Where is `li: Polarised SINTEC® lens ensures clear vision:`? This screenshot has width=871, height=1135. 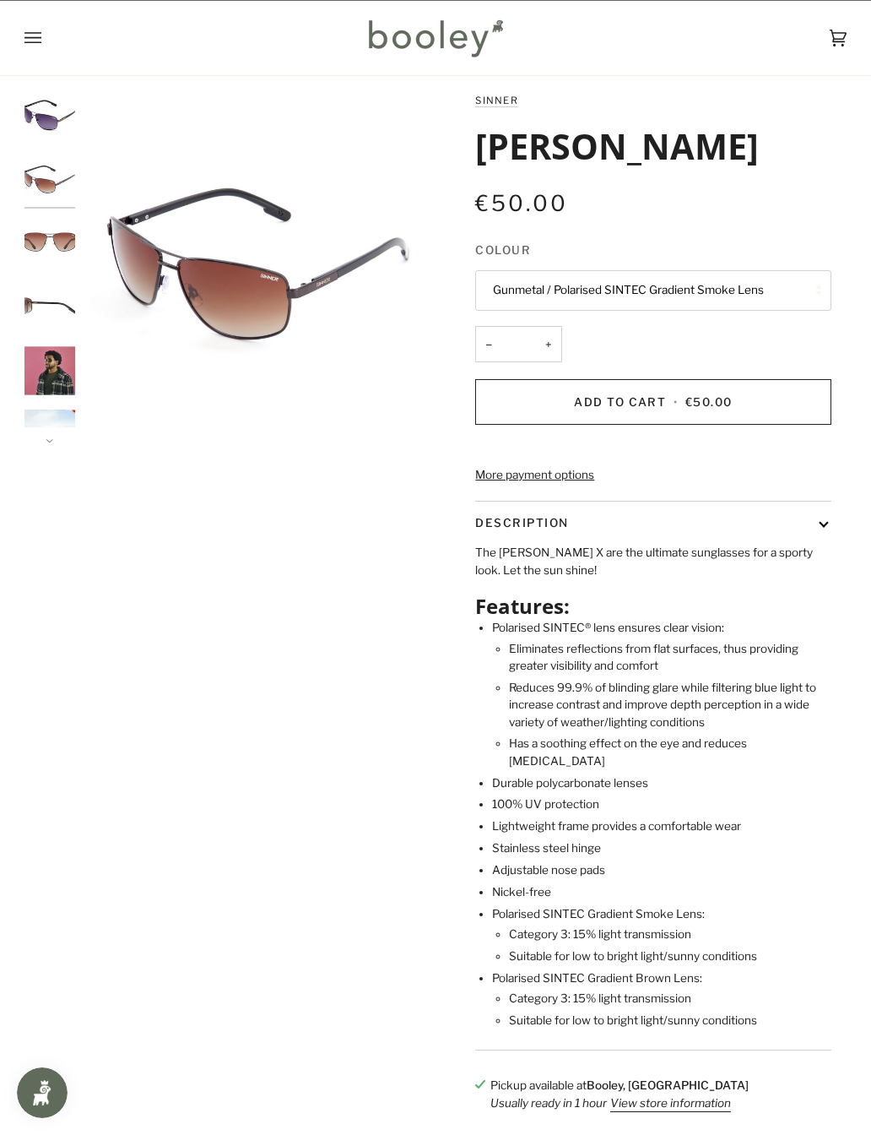 li: Polarised SINTEC® lens ensures clear vision: is located at coordinates (661, 694).